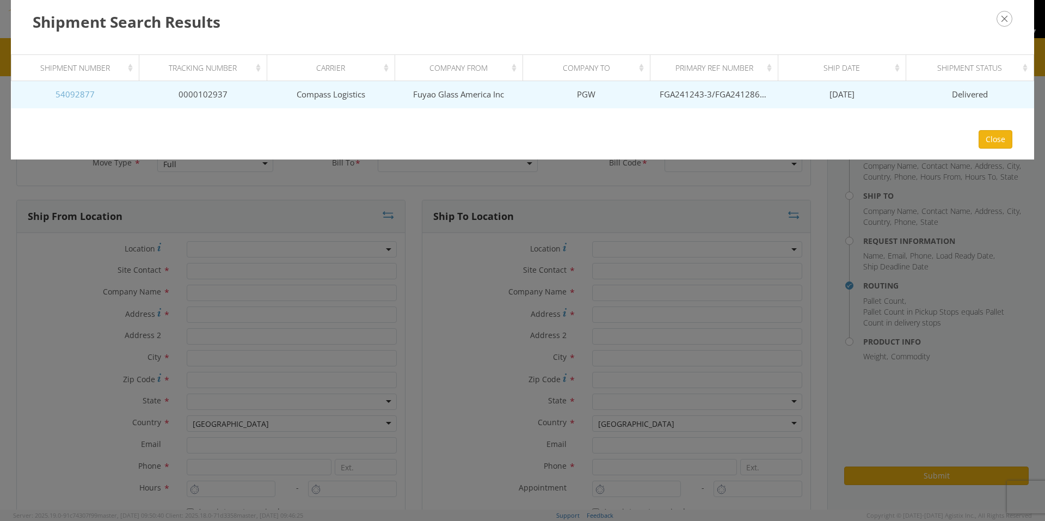 Image resolution: width=1045 pixels, height=521 pixels. I want to click on td: FGA241243-3/FGA241286-3/FGA241285-3, so click(714, 95).